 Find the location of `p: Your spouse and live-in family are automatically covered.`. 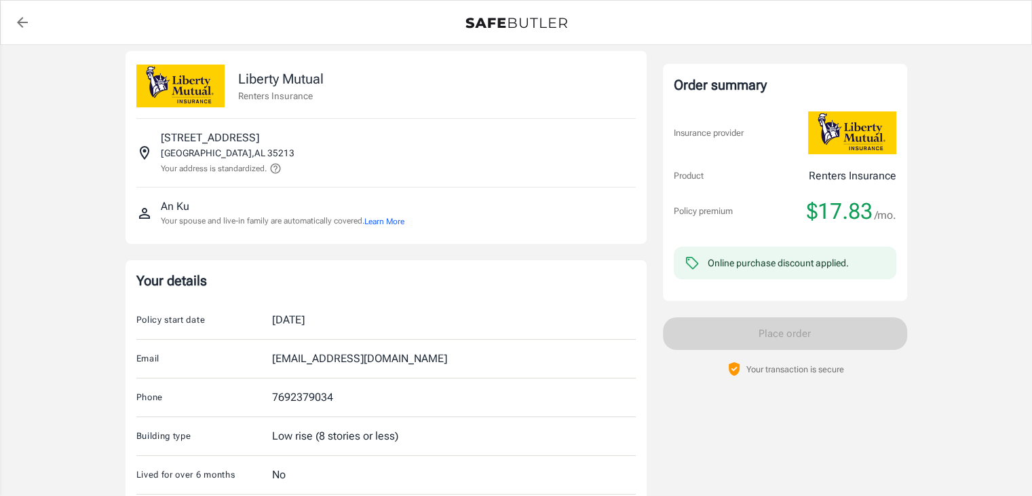

p: Your spouse and live-in family are automatically covered. is located at coordinates (282, 221).